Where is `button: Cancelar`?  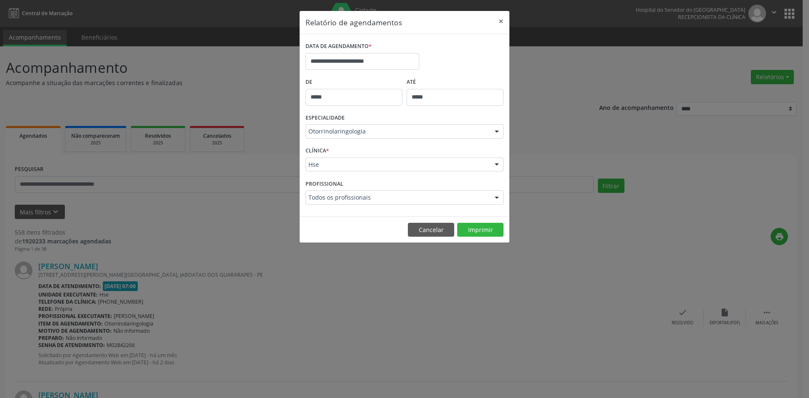 button: Cancelar is located at coordinates (431, 230).